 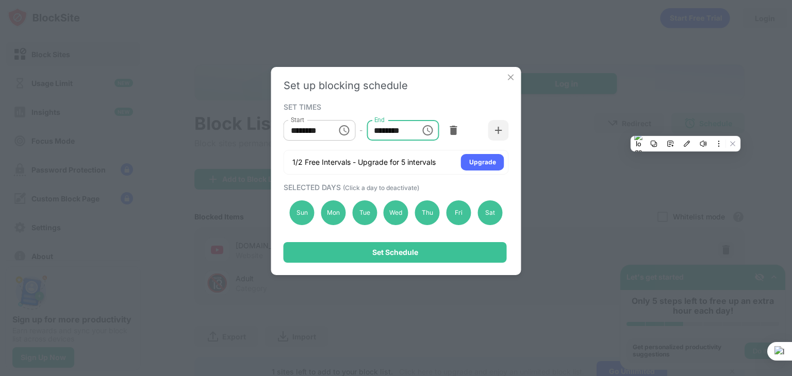 What do you see at coordinates (396, 213) in the screenshot?
I see `div: Wed` at bounding box center [396, 213].